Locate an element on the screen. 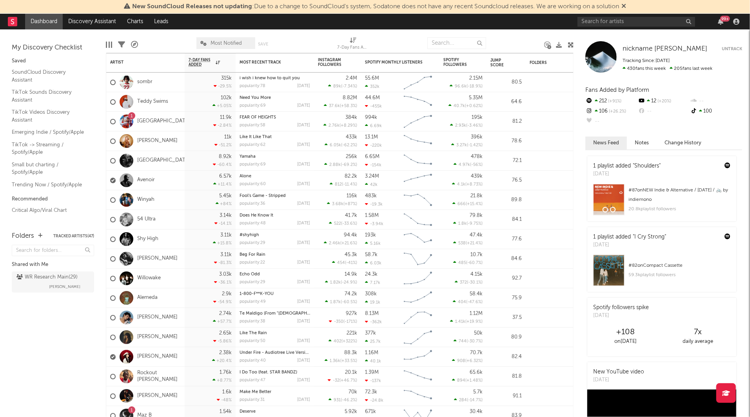 Image resolution: width=750 pixels, height=417 pixels. div: 44.6M is located at coordinates (372, 98).